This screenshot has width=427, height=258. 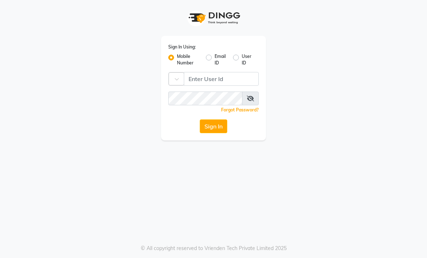 What do you see at coordinates (240, 110) in the screenshot?
I see `a: Forgot Password?` at bounding box center [240, 110].